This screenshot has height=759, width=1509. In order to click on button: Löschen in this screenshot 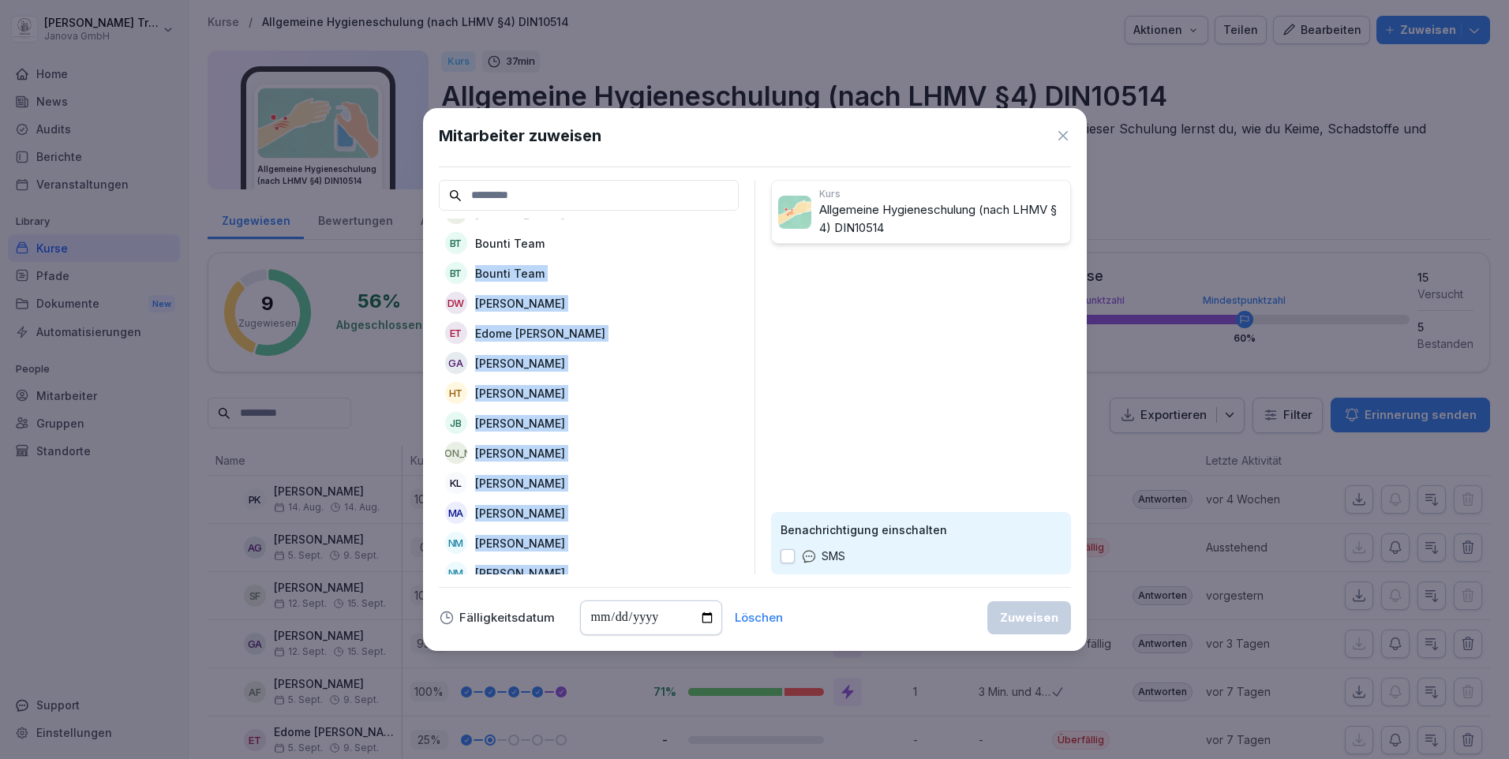, I will do `click(758, 618)`.